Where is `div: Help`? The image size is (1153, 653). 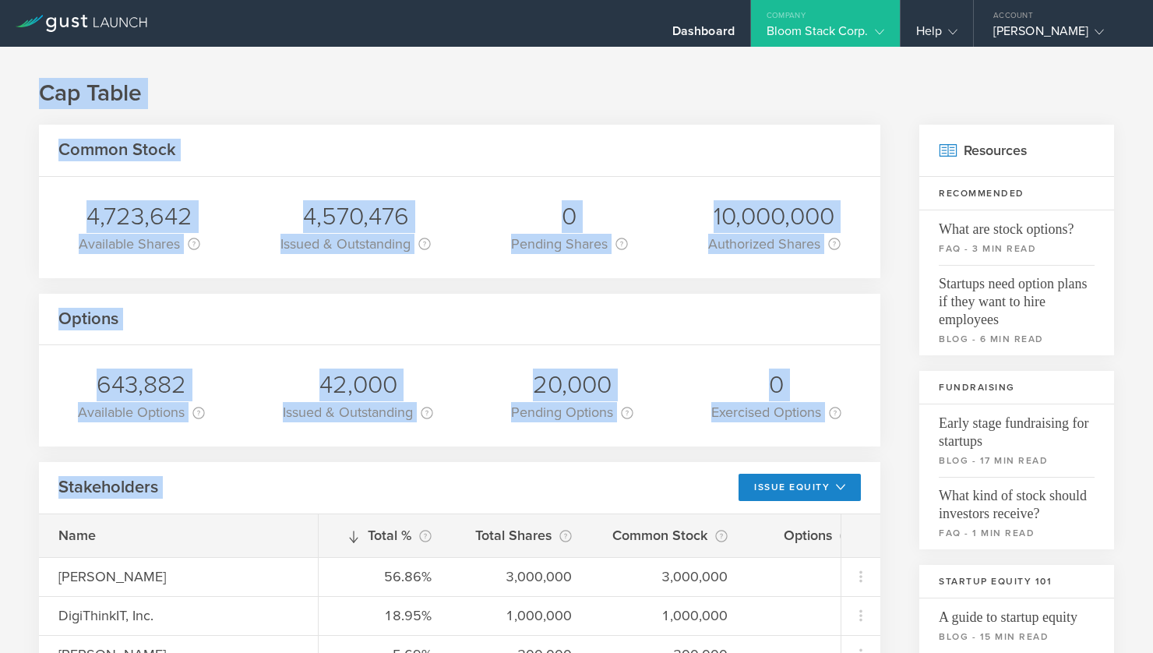
div: Help is located at coordinates (937, 35).